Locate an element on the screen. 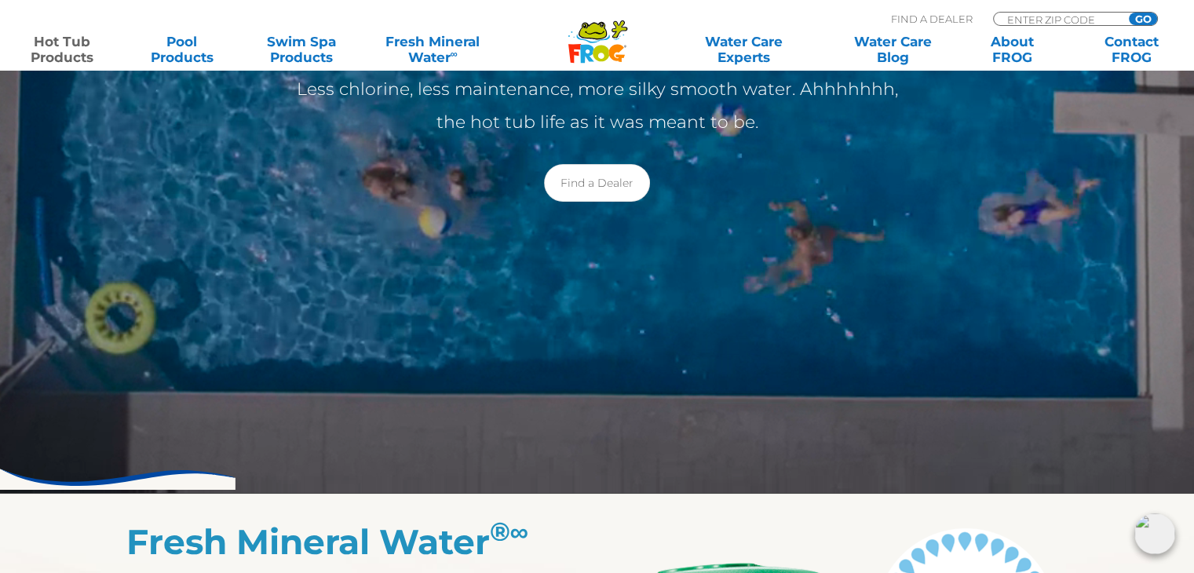 This screenshot has width=1194, height=573. a: AboutFROG is located at coordinates (1012, 49).